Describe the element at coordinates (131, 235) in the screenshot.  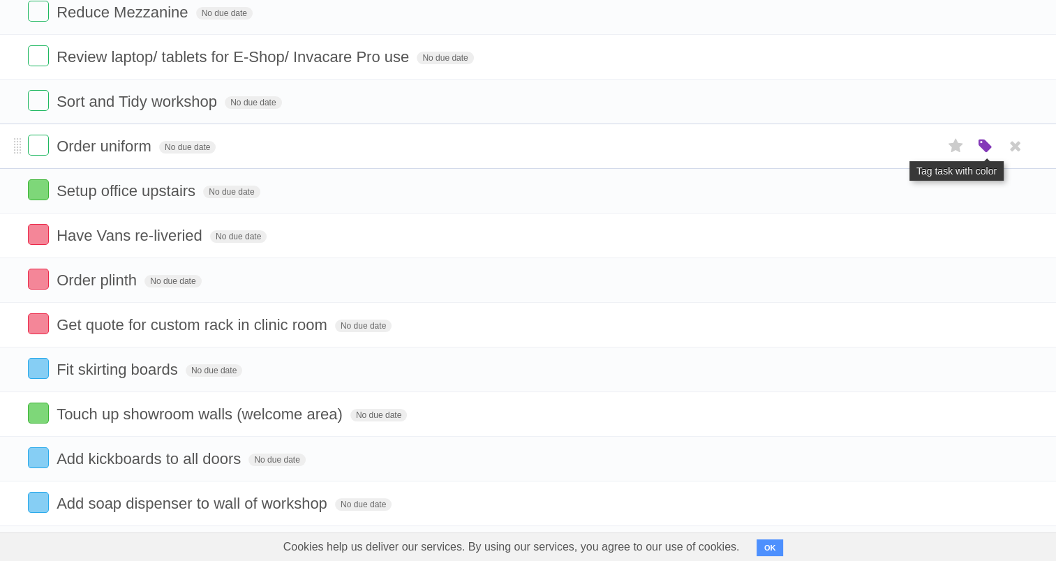
I see `span: Have Vans re-liveried` at that location.